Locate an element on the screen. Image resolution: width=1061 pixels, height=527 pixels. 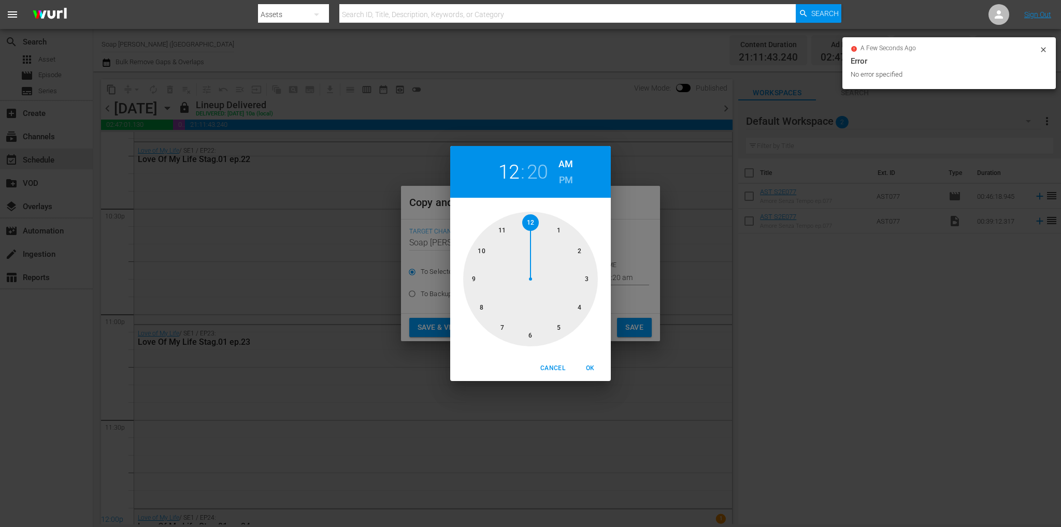
h6: PM is located at coordinates (566, 180).